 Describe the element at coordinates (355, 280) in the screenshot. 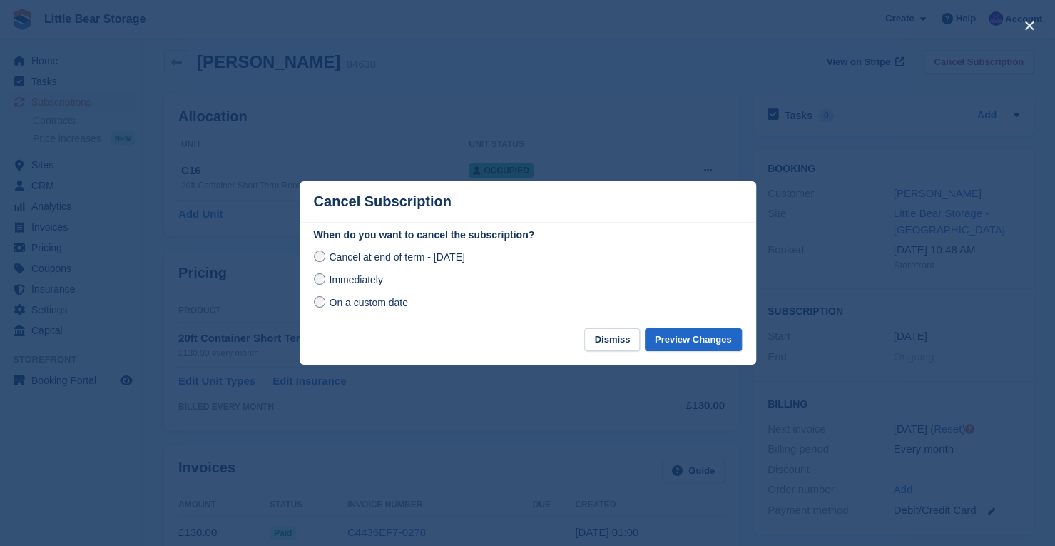

I see `span: Immediately` at that location.